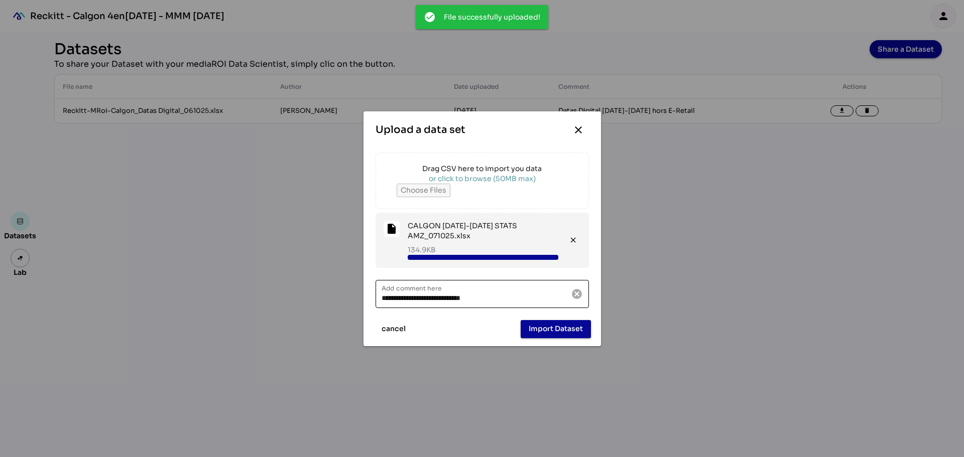  I want to click on input: Add comment here, so click(473, 294).